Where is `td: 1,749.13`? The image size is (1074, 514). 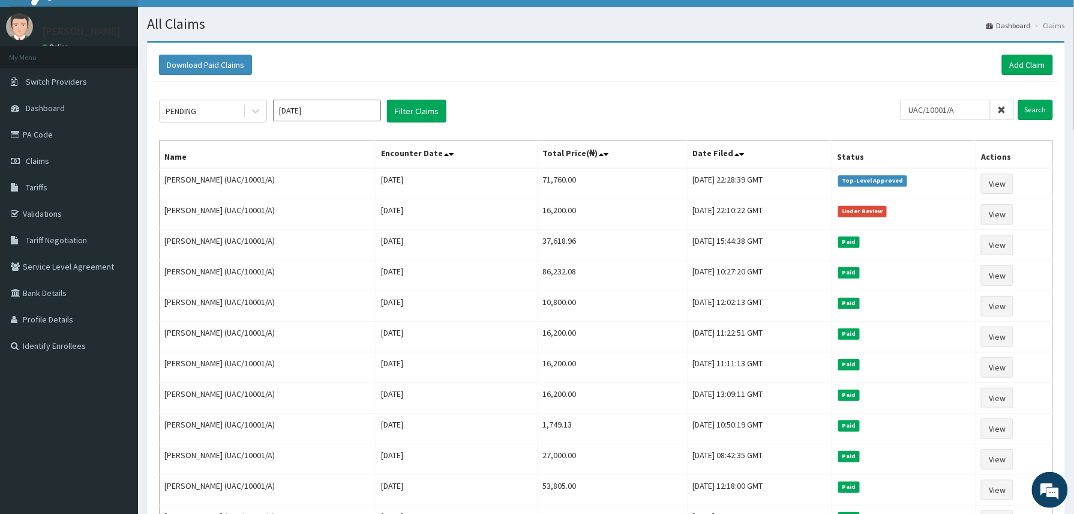
td: 1,749.13 is located at coordinates (613, 428).